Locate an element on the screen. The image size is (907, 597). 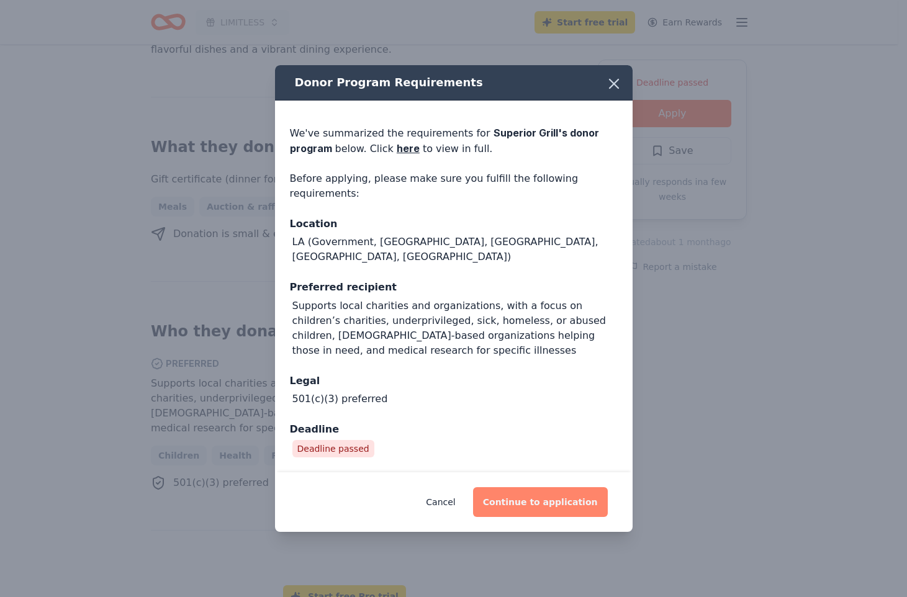
div: Before applying, please make sure you fulfill the following requirements: is located at coordinates (454, 186).